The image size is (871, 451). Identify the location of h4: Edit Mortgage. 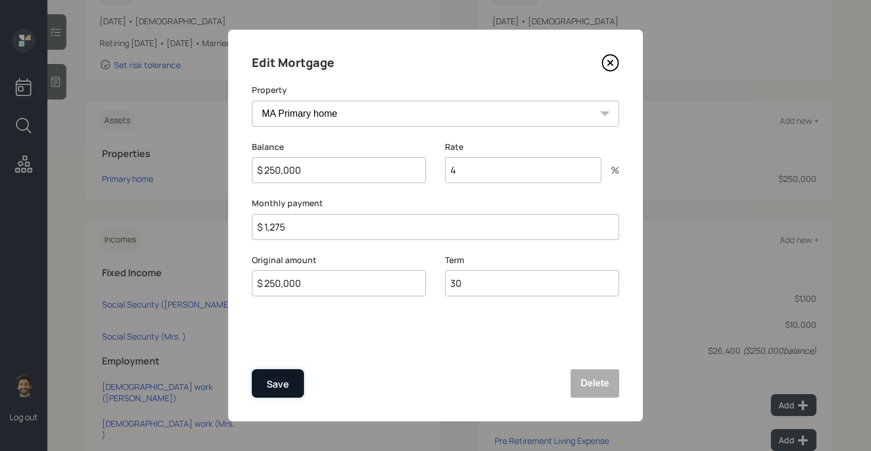
(293, 63).